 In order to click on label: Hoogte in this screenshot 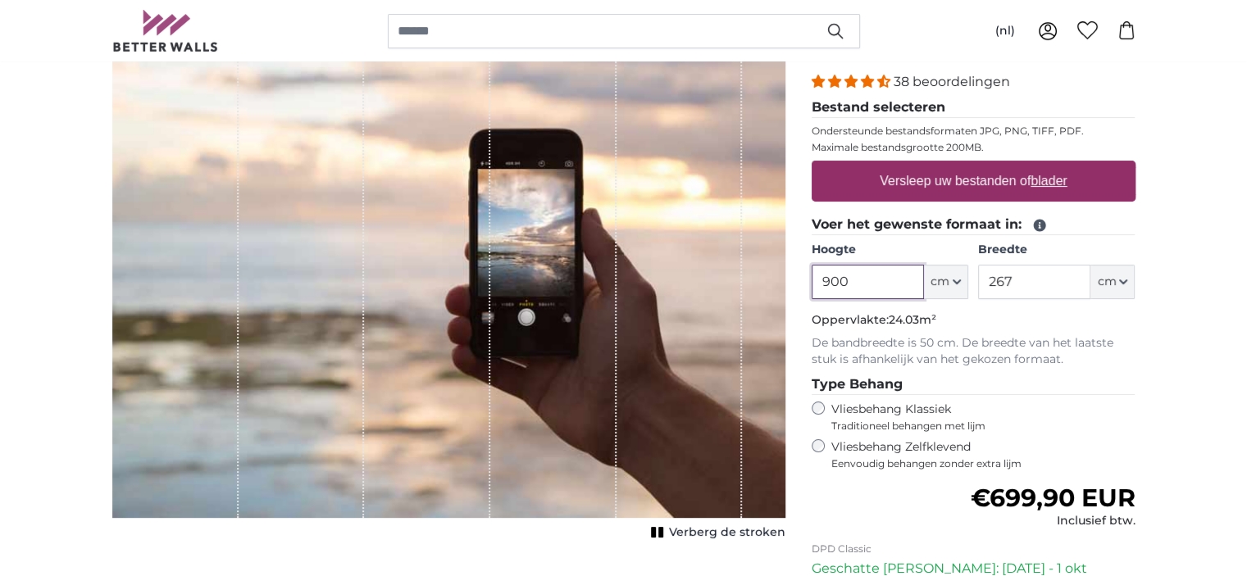, I will do `click(889, 250)`.